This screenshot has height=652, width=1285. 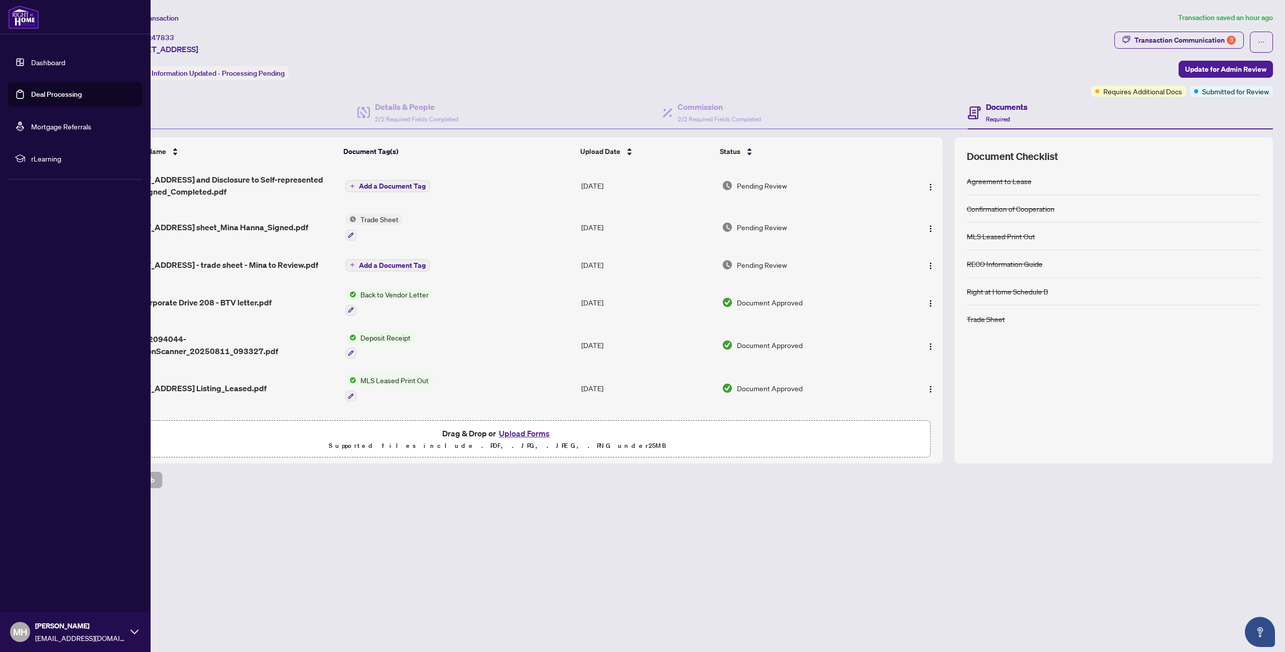 What do you see at coordinates (1185, 40) in the screenshot?
I see `div: Transaction Communication` at bounding box center [1185, 40].